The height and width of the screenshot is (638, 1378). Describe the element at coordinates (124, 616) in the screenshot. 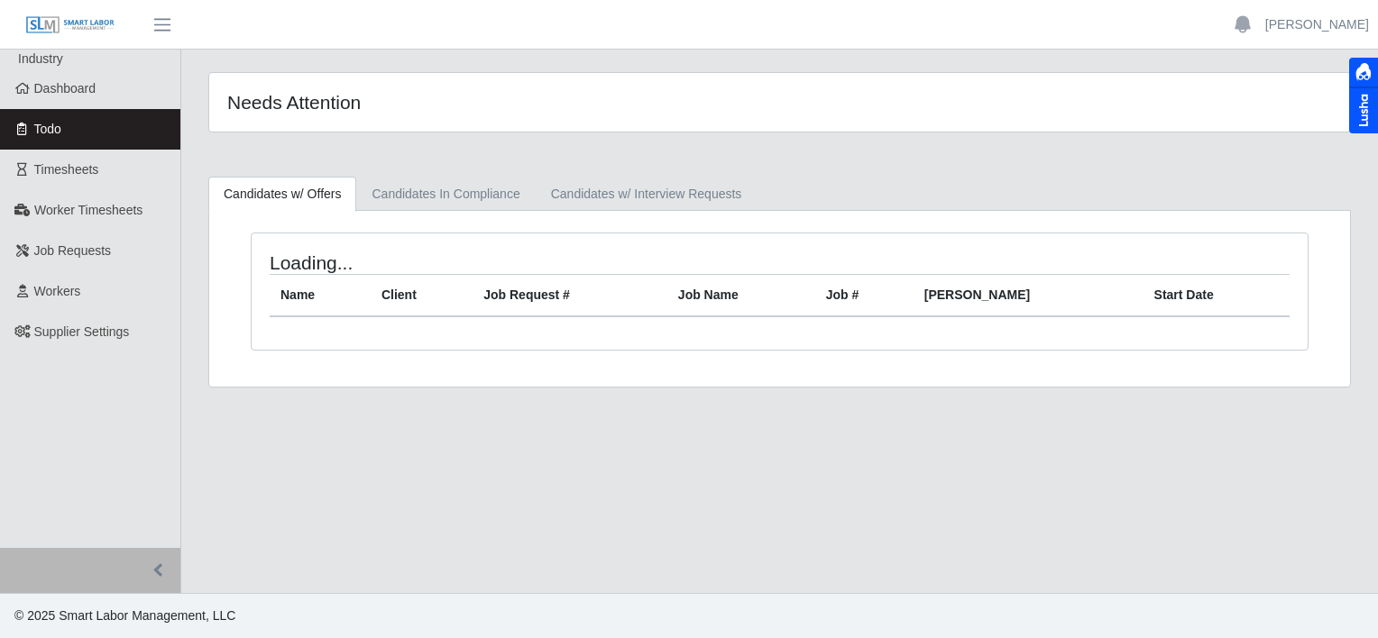

I see `span: © 2025 Smart Labor Management, LLC` at that location.